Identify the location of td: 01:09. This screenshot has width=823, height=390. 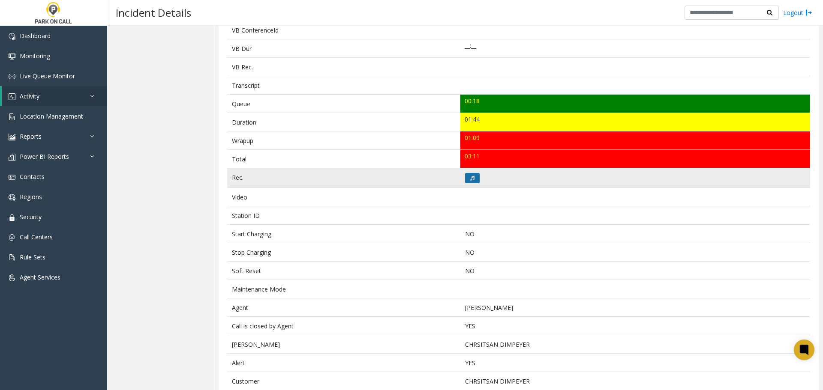
(635, 141).